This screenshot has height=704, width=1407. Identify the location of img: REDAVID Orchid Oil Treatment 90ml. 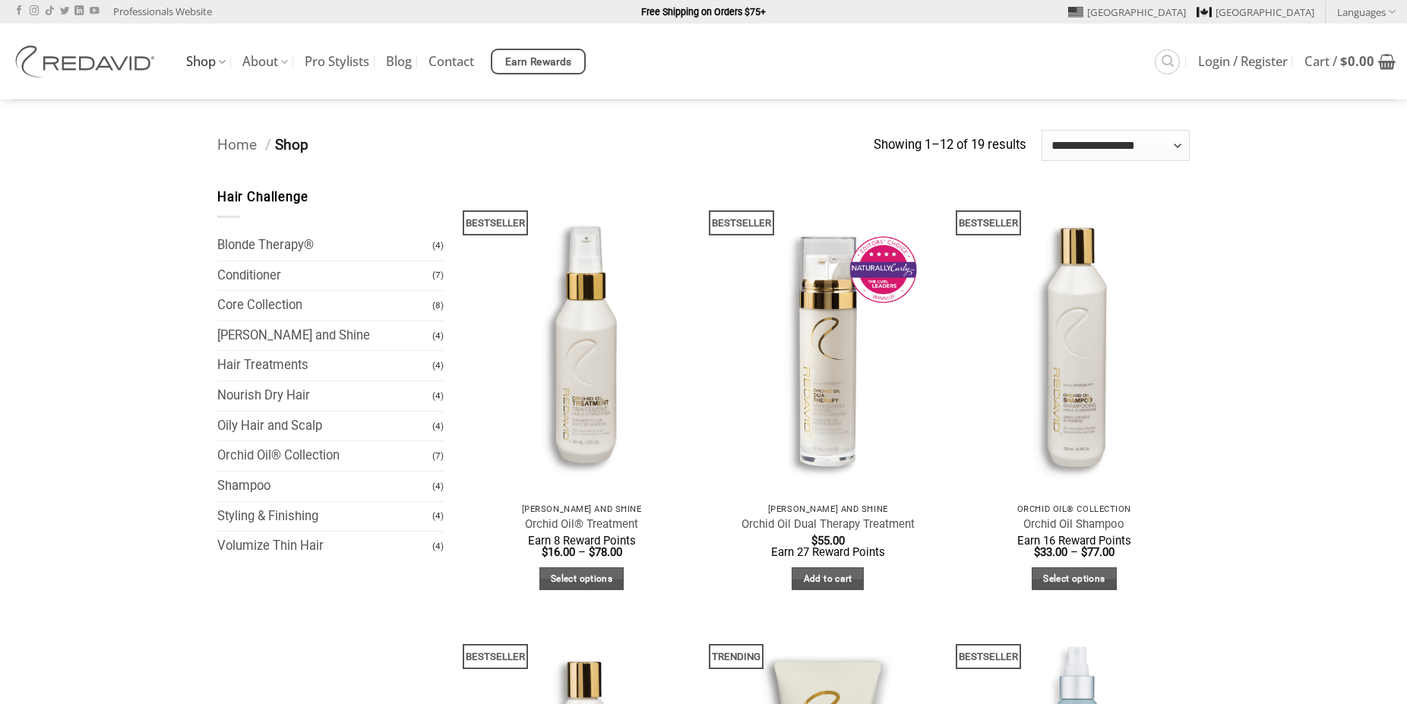
(581, 342).